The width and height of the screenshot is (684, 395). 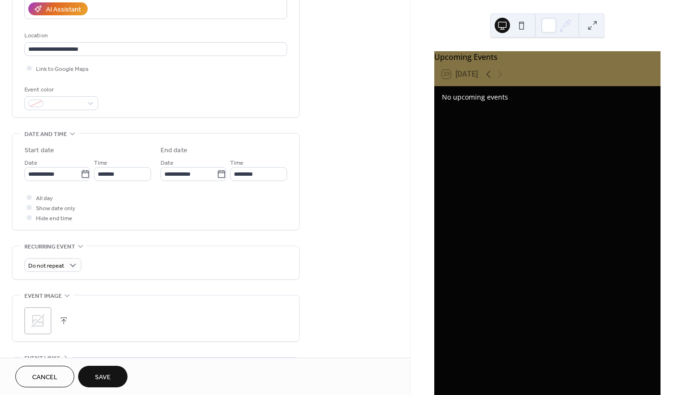 I want to click on div: Start date, so click(x=39, y=150).